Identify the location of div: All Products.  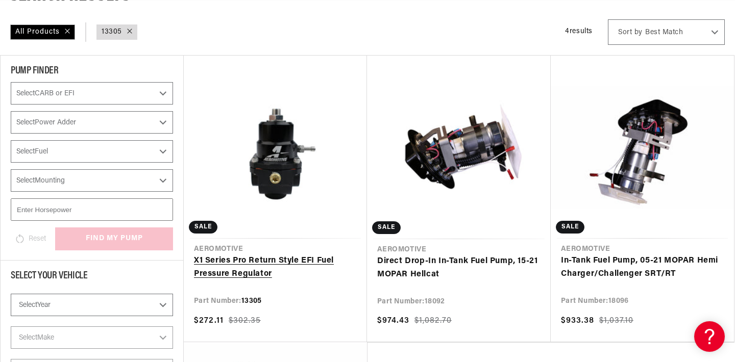
(42, 32).